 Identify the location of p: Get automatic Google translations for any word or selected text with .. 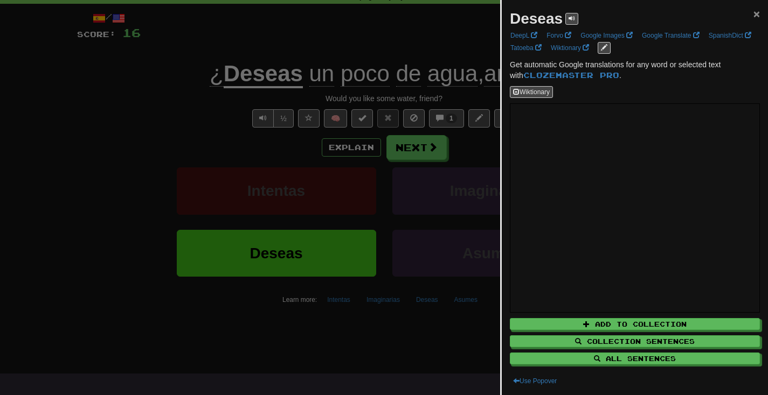
(635, 70).